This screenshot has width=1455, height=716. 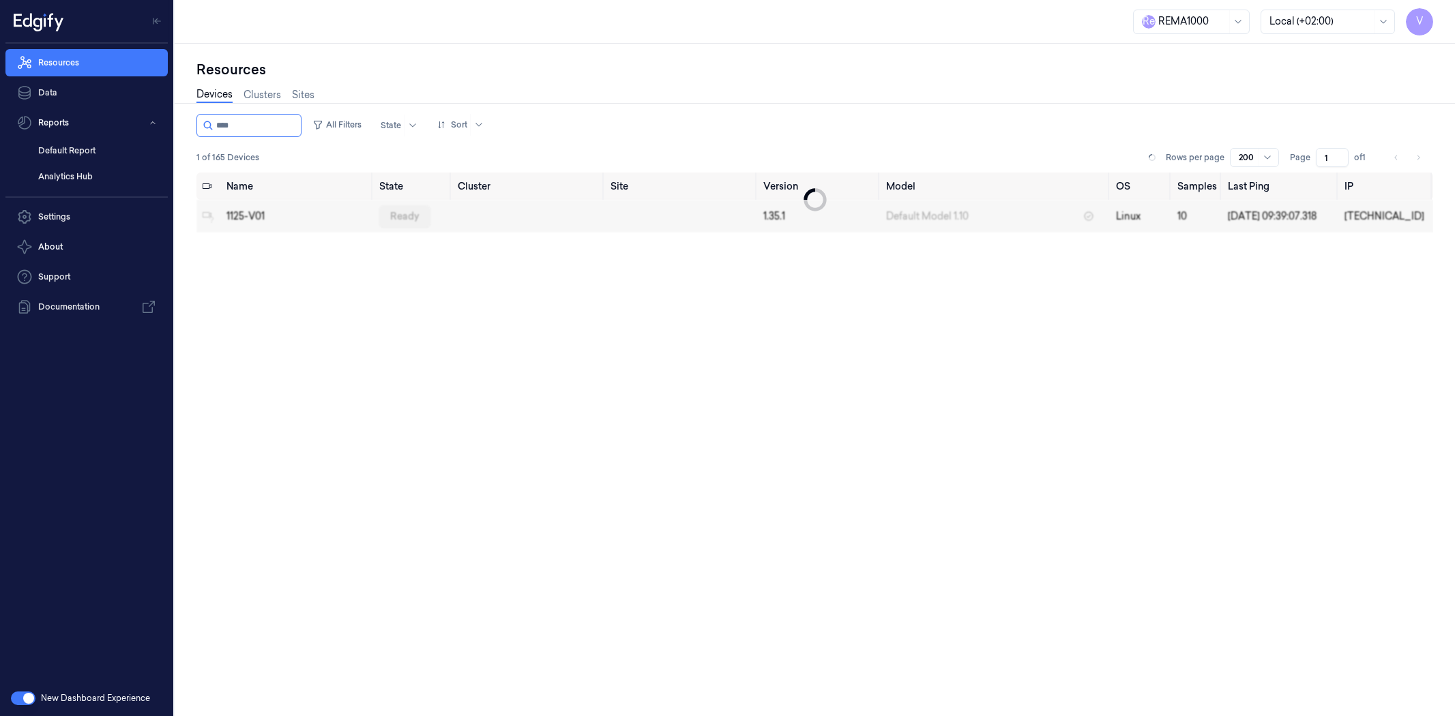 What do you see at coordinates (87, 307) in the screenshot?
I see `a: Documentation` at bounding box center [87, 307].